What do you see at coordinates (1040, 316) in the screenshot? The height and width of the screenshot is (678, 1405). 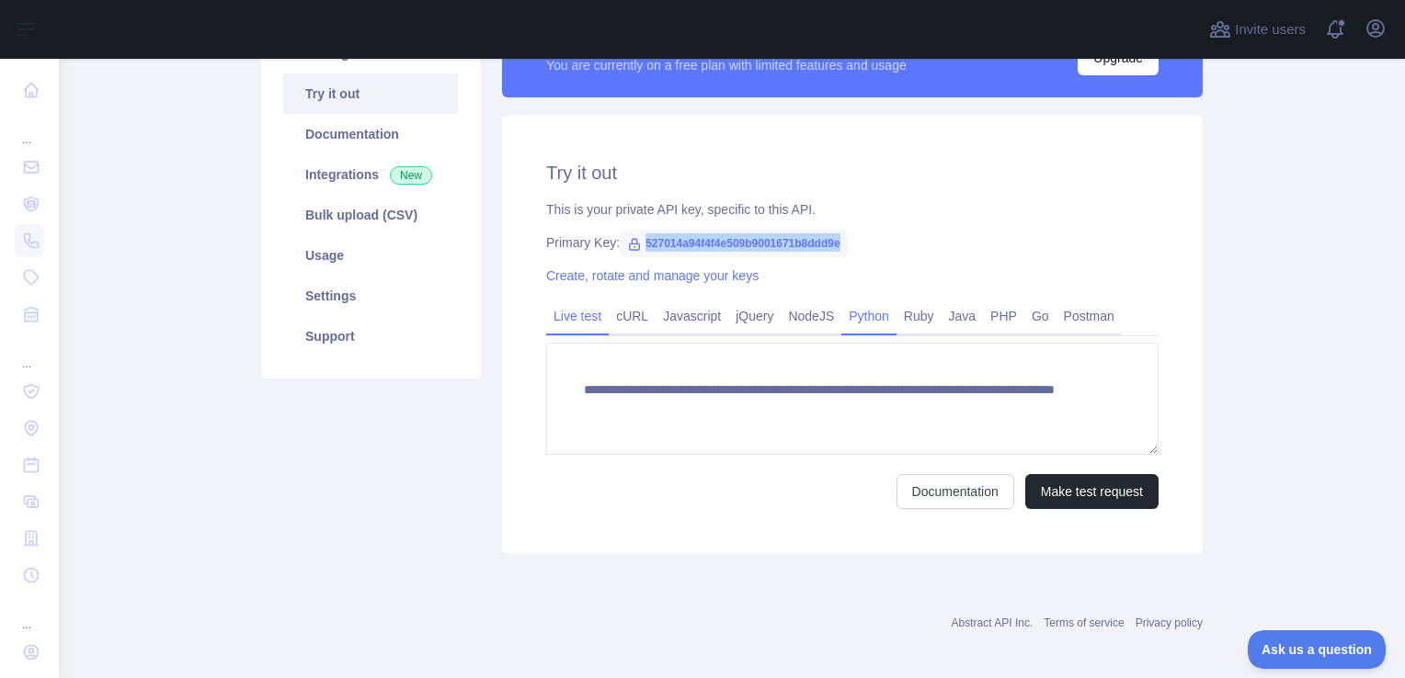 I see `a: Go` at bounding box center [1040, 316].